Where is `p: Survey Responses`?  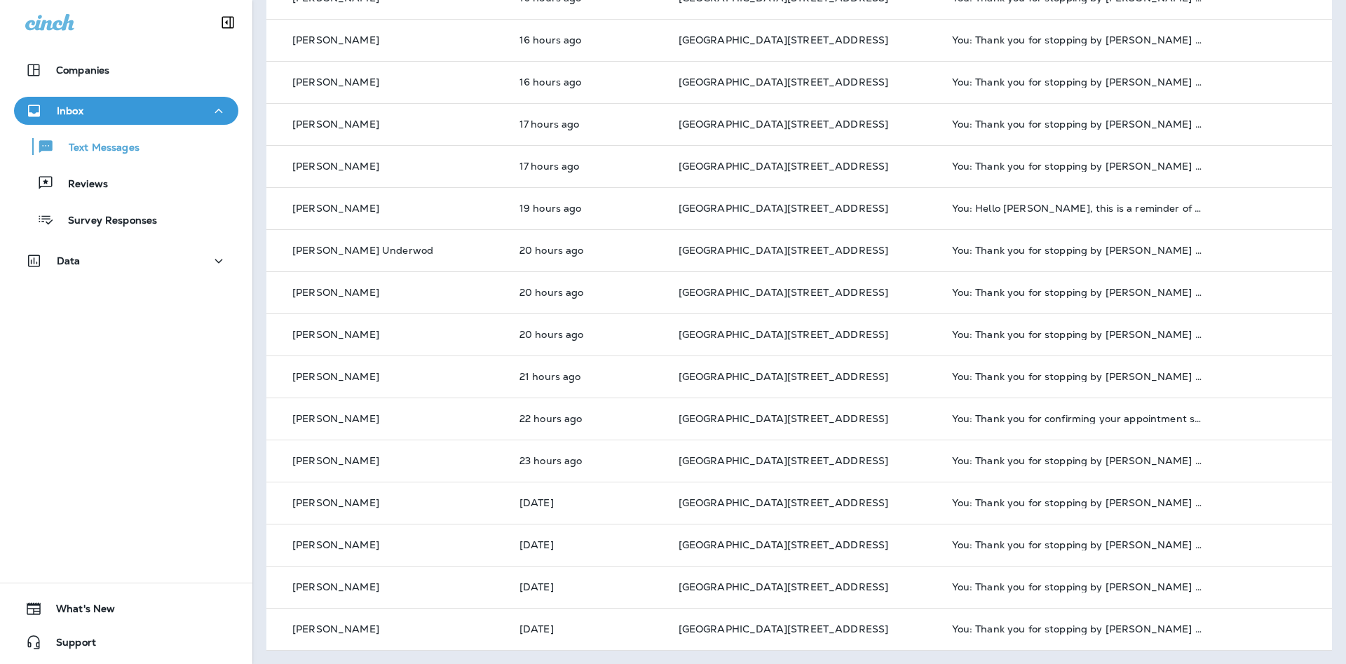 p: Survey Responses is located at coordinates (105, 221).